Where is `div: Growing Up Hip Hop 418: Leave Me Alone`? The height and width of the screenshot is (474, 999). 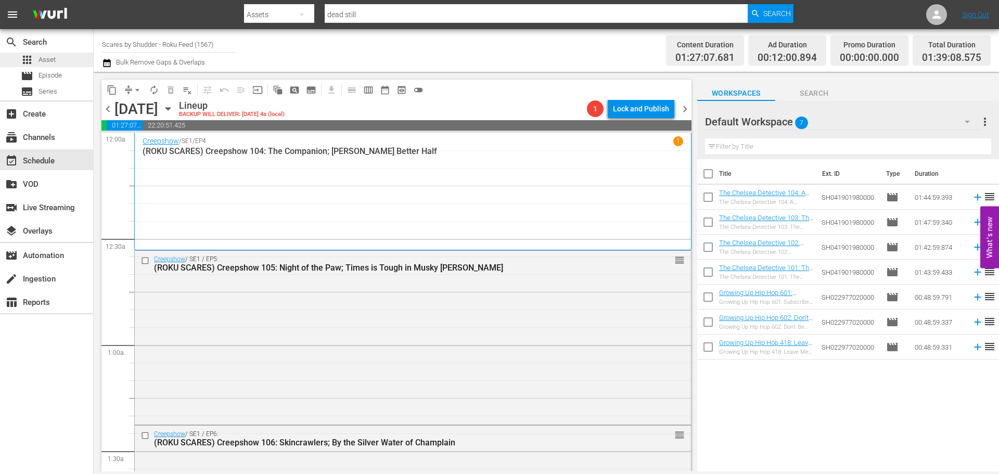 div: Growing Up Hip Hop 418: Leave Me Alone is located at coordinates (766, 352).